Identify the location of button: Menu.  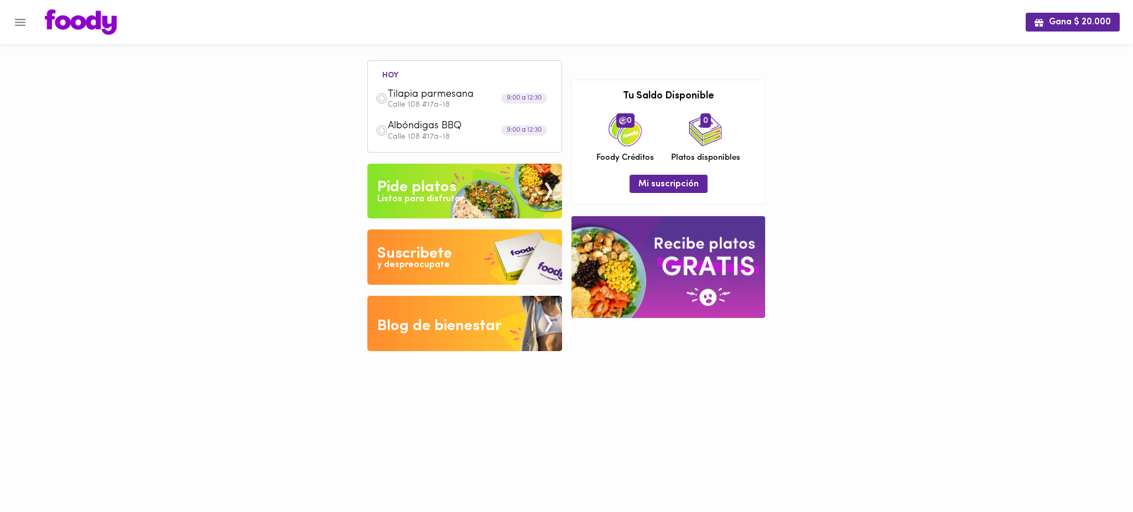
(20, 22).